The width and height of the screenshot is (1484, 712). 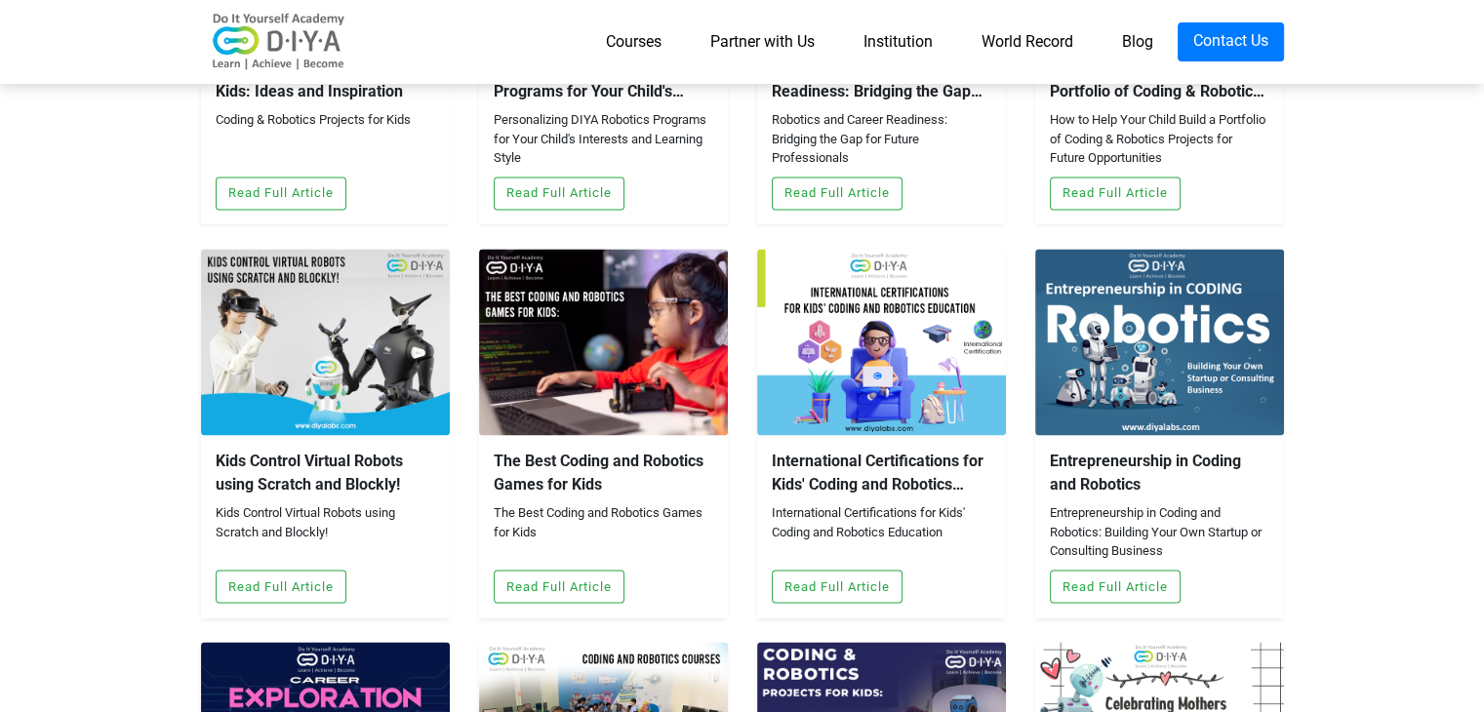 What do you see at coordinates (325, 140) in the screenshot?
I see `div: Coding & Robotics Projects for Kids` at bounding box center [325, 140].